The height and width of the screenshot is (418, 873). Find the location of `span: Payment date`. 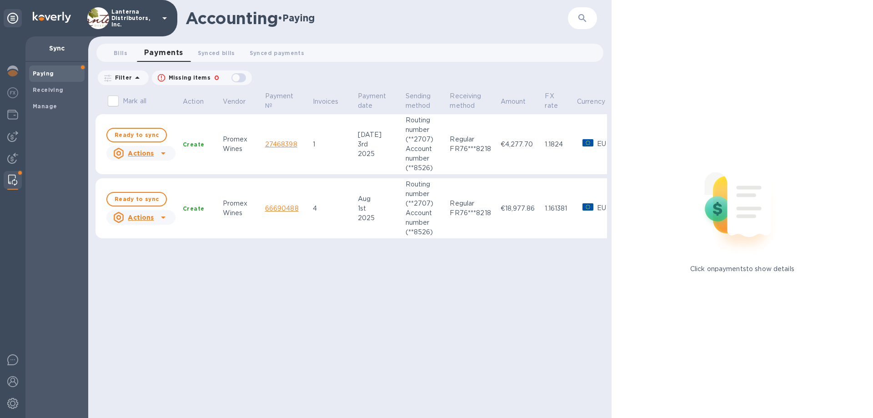

span: Payment date is located at coordinates (378, 101).